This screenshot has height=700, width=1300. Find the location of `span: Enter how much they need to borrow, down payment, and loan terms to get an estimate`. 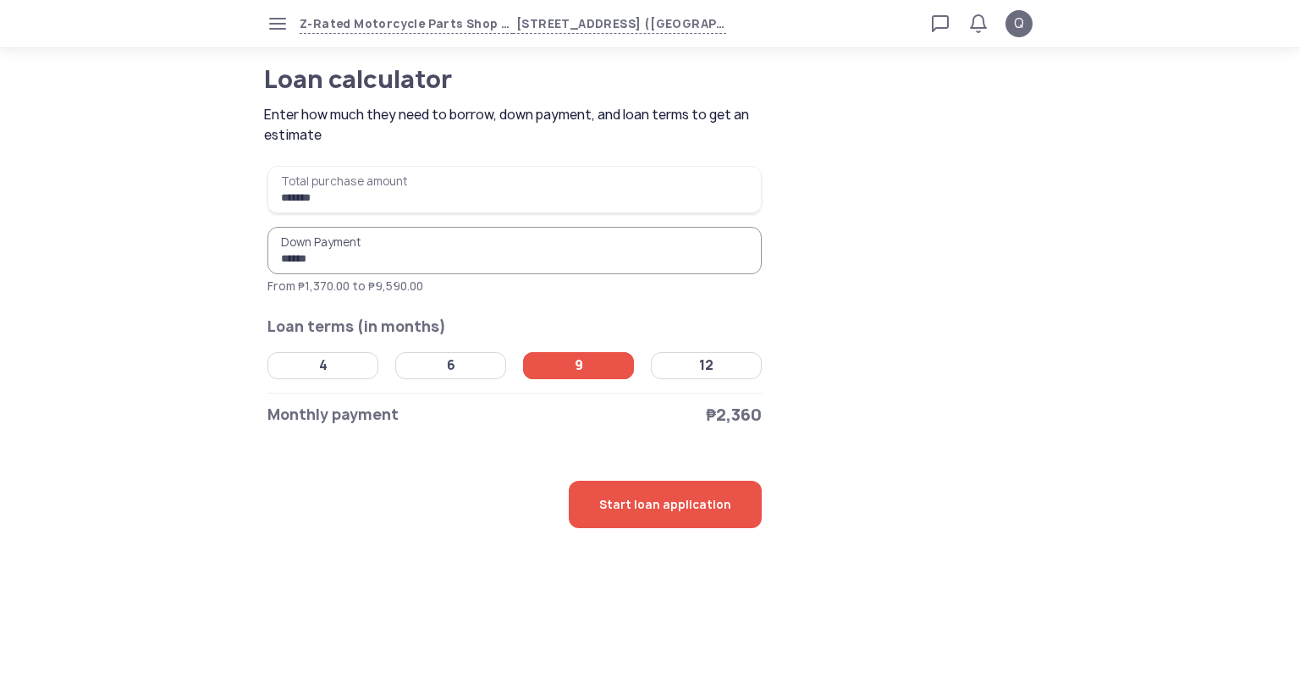

span: Enter how much they need to borrow, down payment, and loan terms to get an estimate is located at coordinates (515, 125).